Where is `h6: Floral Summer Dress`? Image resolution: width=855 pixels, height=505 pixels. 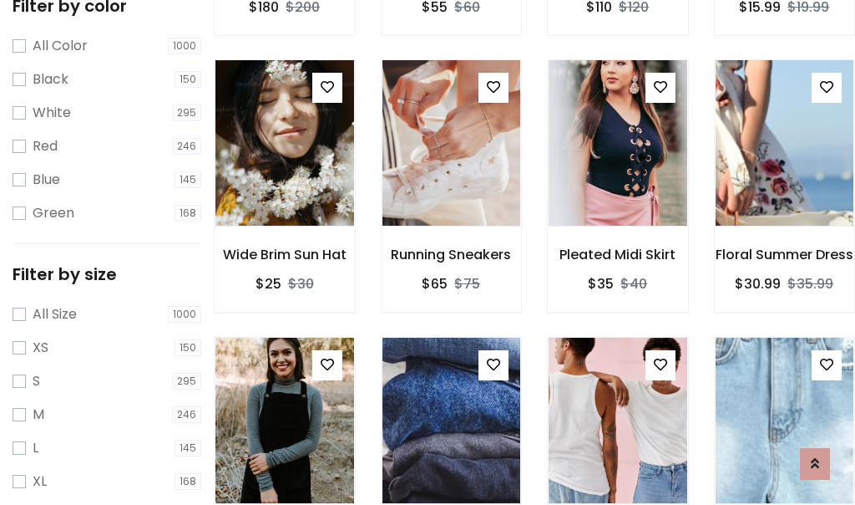 h6: Floral Summer Dress is located at coordinates (785, 254).